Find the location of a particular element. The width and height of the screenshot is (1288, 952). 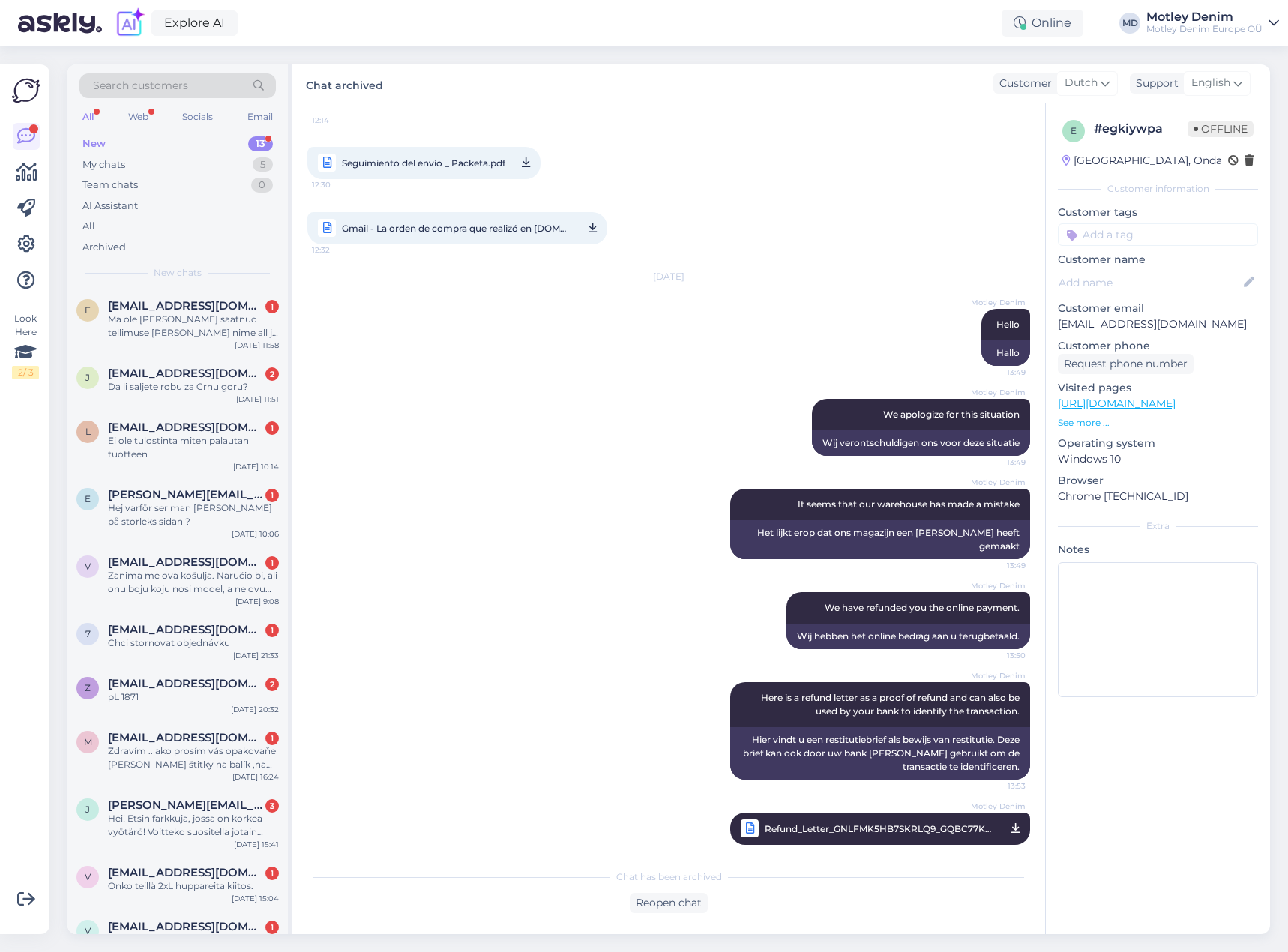

p: Visited pages is located at coordinates (1158, 387).